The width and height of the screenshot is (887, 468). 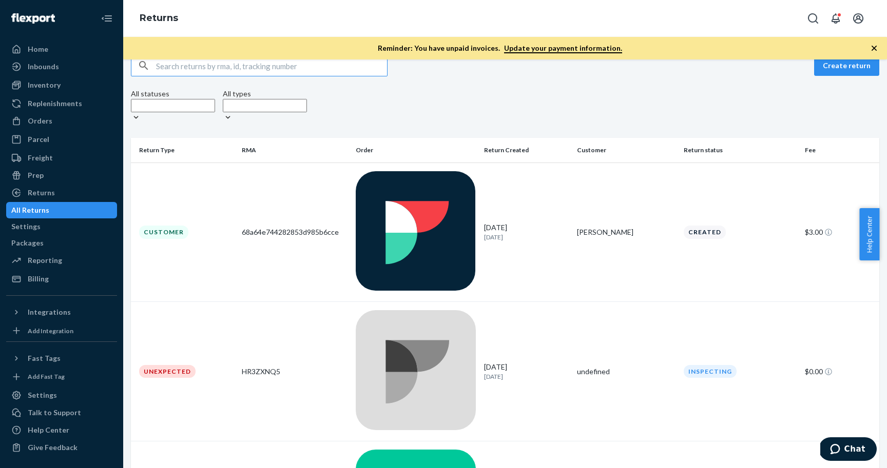 I want to click on div: All types, so click(x=265, y=94).